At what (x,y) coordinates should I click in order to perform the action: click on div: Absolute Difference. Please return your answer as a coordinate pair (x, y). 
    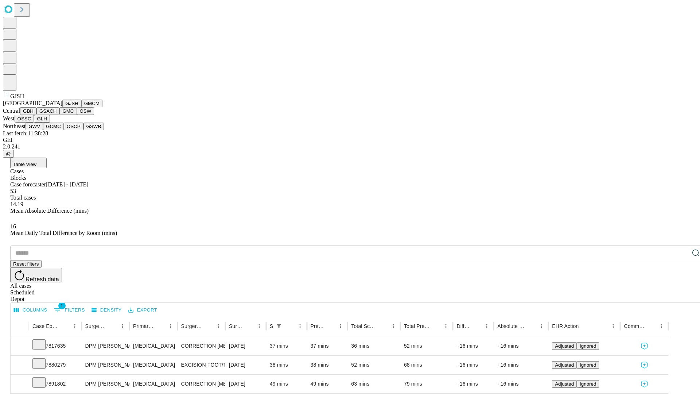
    Looking at the image, I should click on (511, 326).